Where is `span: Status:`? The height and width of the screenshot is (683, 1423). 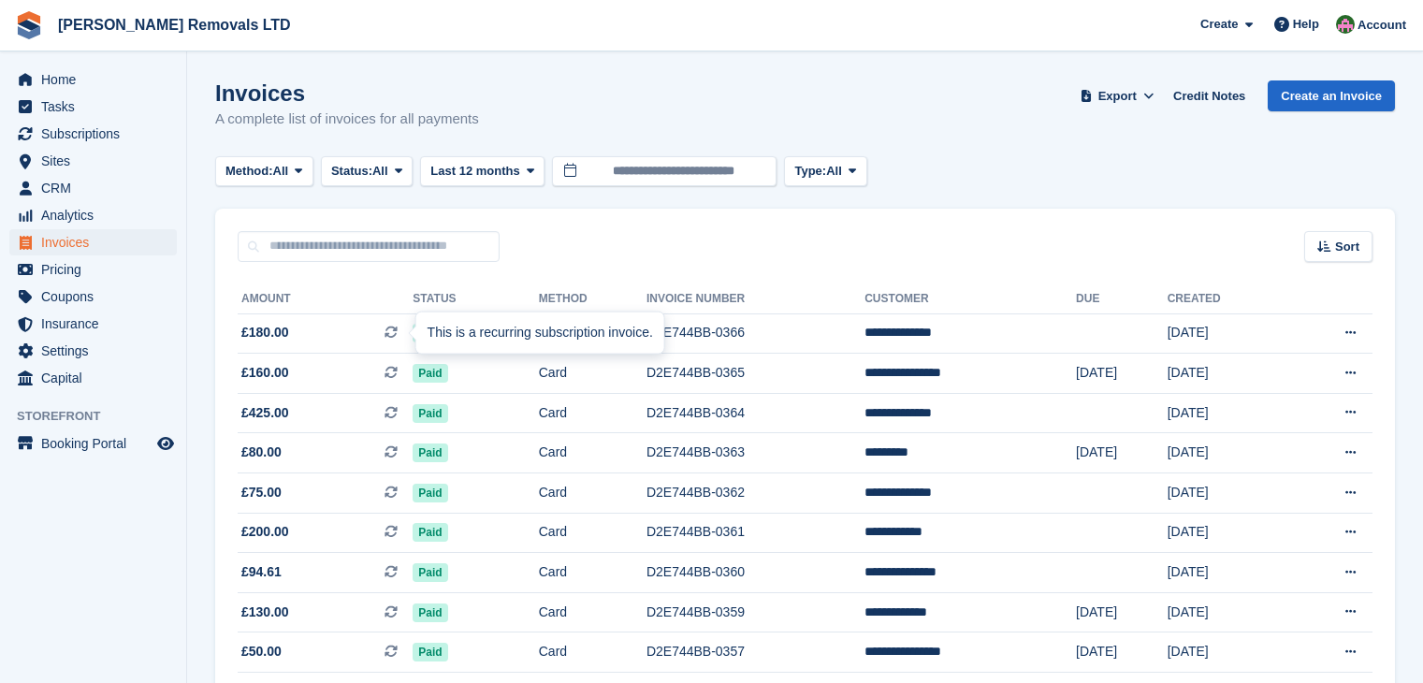 span: Status: is located at coordinates (352, 171).